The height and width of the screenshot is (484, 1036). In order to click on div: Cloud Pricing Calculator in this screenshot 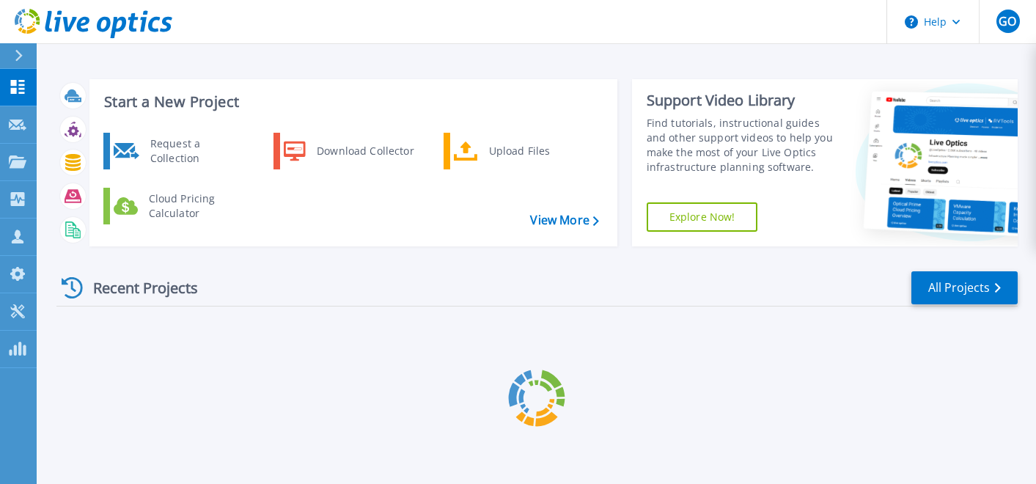, I will do `click(196, 206)`.